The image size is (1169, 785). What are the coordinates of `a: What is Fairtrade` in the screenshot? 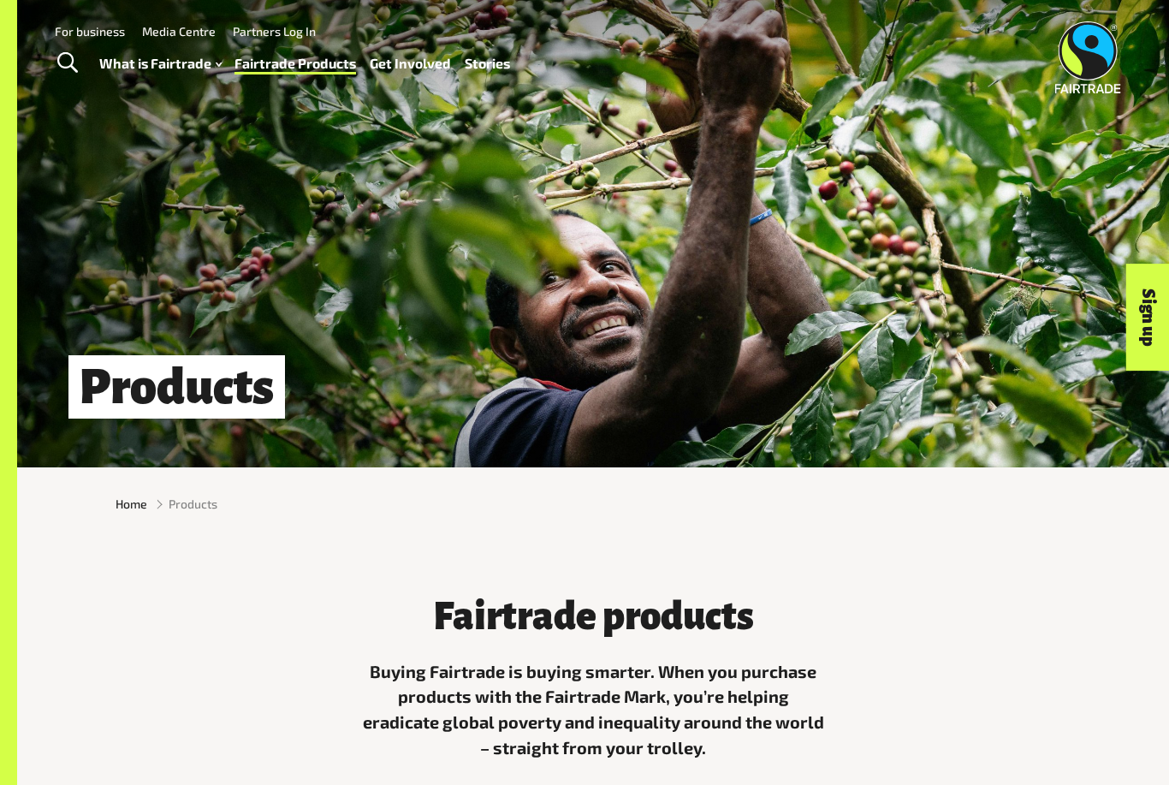 It's located at (160, 63).